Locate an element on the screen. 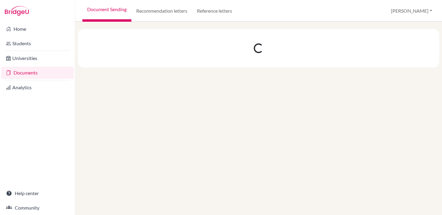  a: Students is located at coordinates (37, 43).